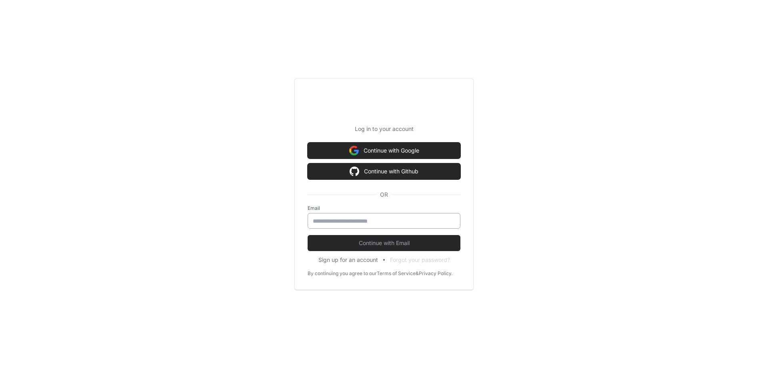  What do you see at coordinates (396, 273) in the screenshot?
I see `a: Terms of Service` at bounding box center [396, 273].